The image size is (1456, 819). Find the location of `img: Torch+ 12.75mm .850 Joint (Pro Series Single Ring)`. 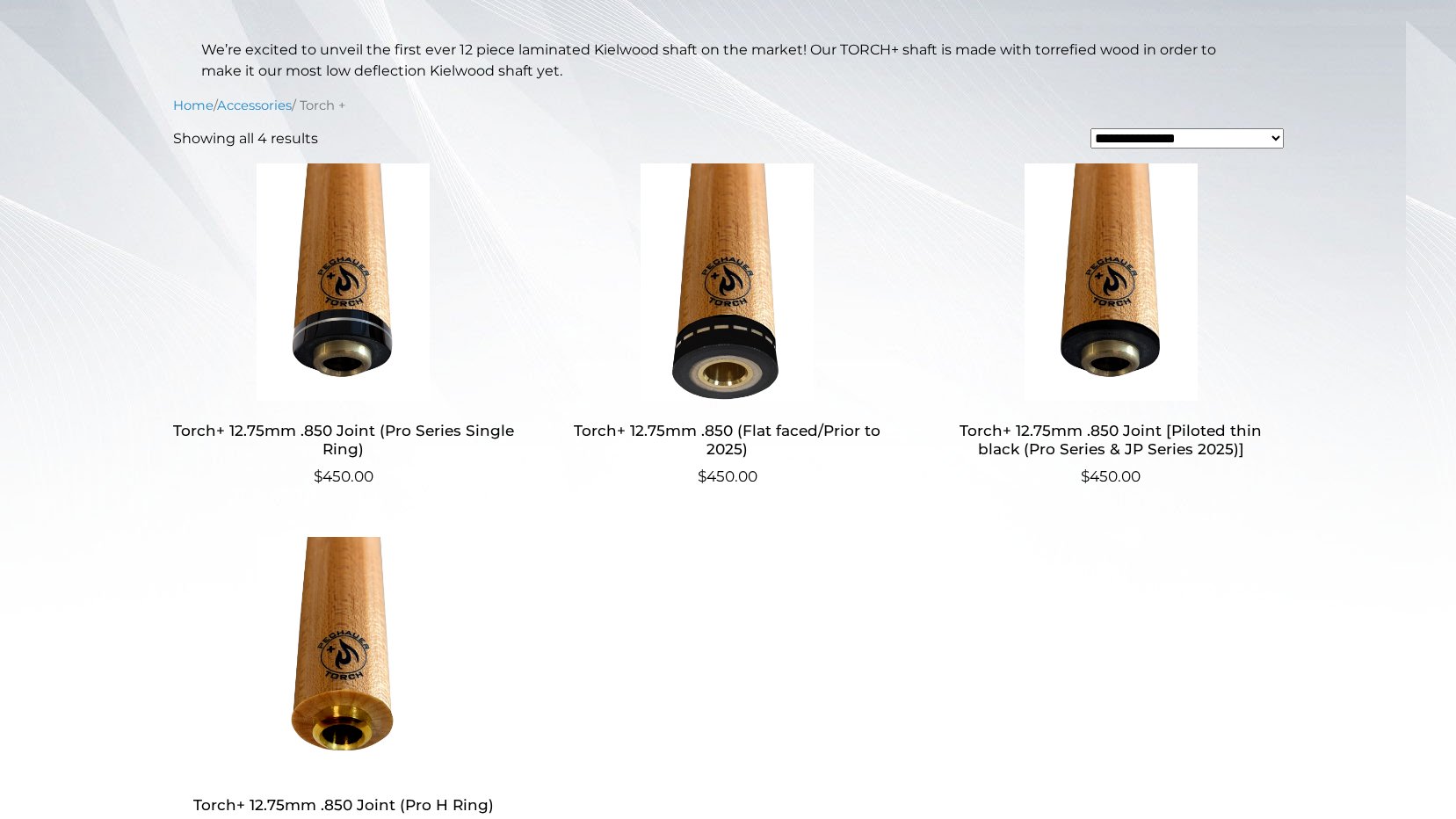

img: Torch+ 12.75mm .850 Joint (Pro Series Single Ring) is located at coordinates (344, 283).